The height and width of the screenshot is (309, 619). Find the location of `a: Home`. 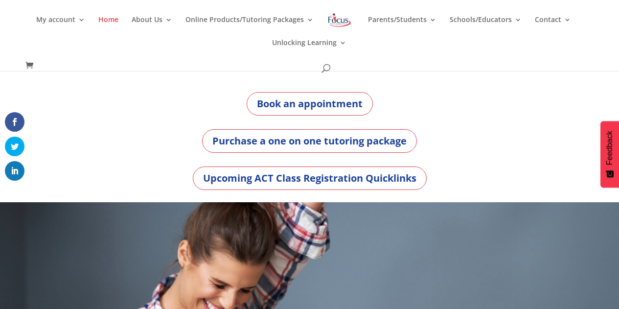

a: Home is located at coordinates (108, 27).